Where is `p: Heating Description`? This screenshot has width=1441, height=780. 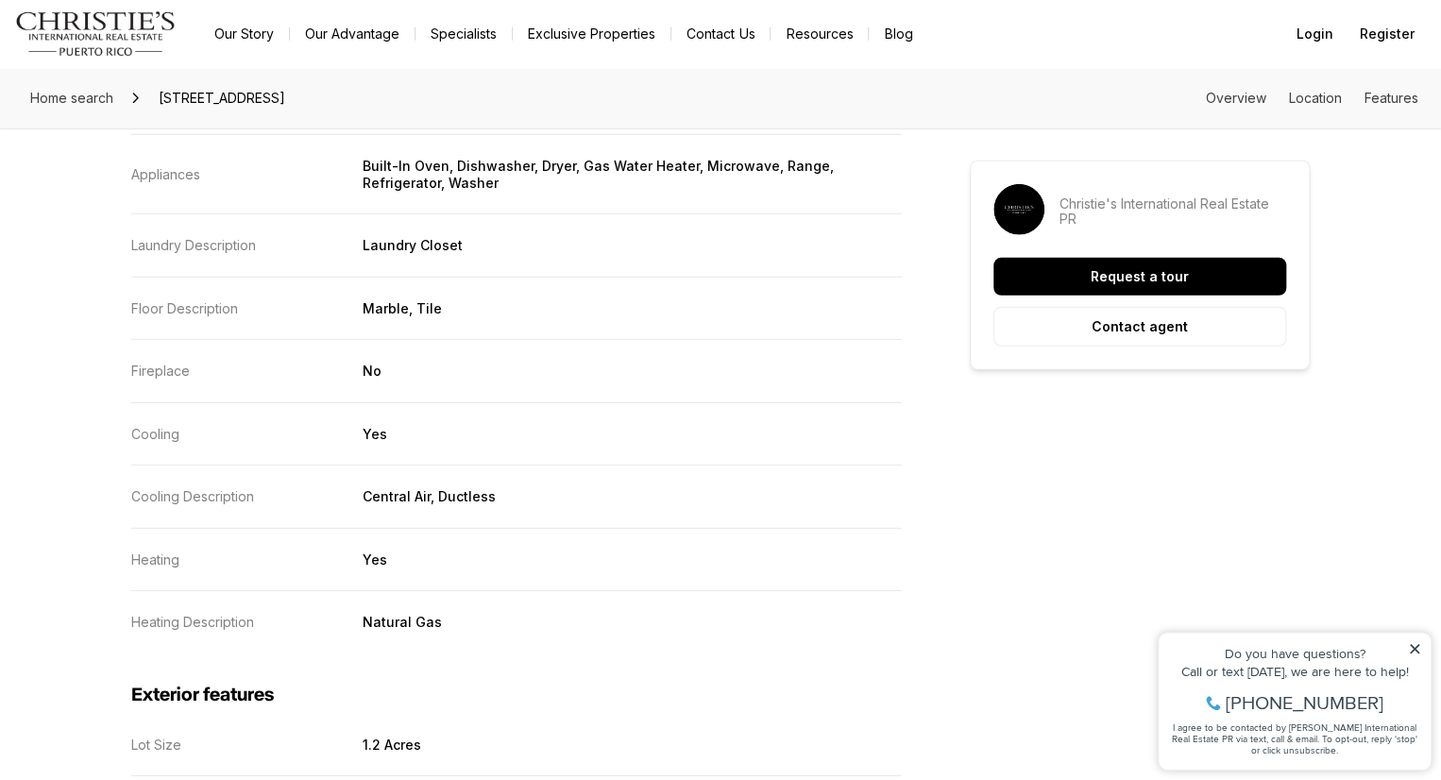 p: Heating Description is located at coordinates (193, 621).